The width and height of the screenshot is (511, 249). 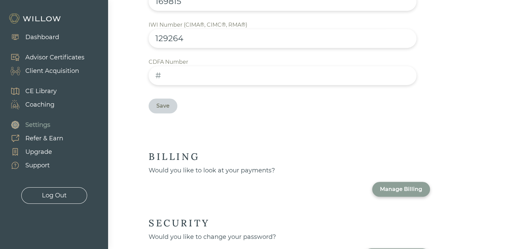 I want to click on div: Refer & Earn, so click(x=44, y=138).